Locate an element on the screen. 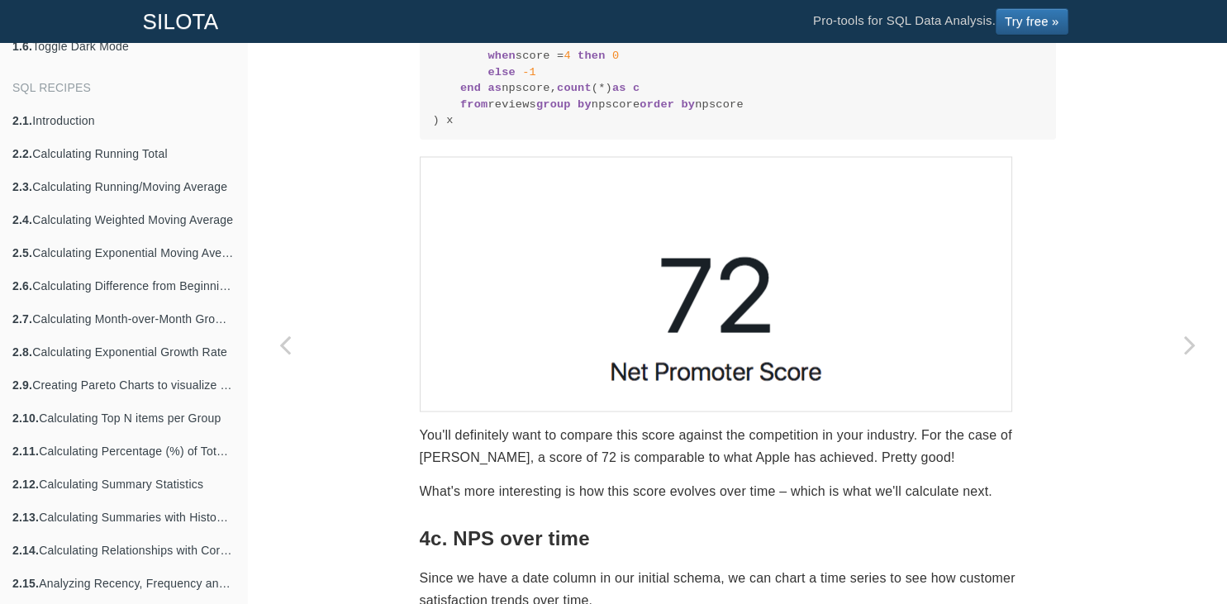 The height and width of the screenshot is (604, 1227). span: then is located at coordinates (591, 55).